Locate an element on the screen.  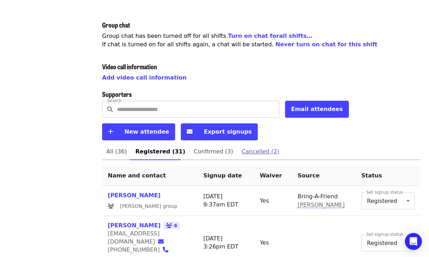
a: phone icon is located at coordinates (168, 250).